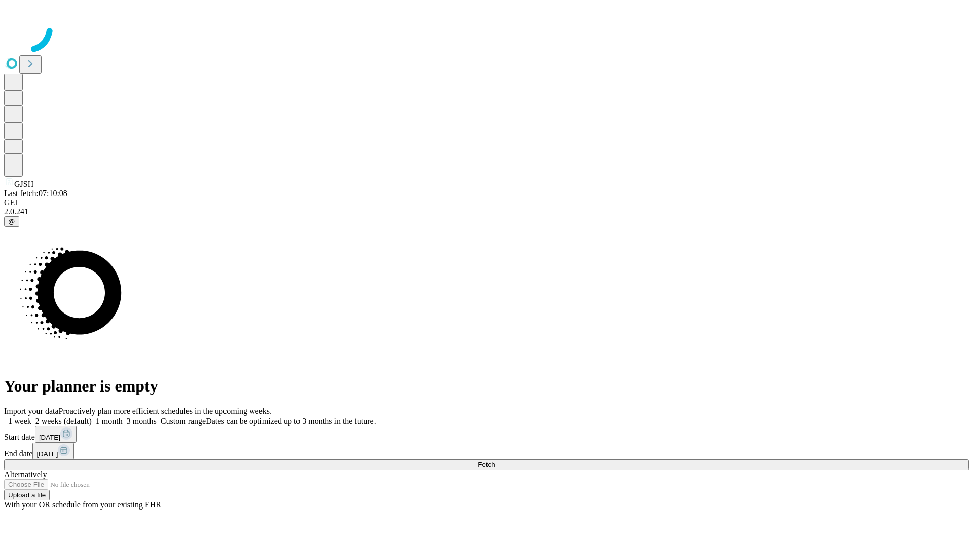  I want to click on span: GJSH, so click(24, 184).